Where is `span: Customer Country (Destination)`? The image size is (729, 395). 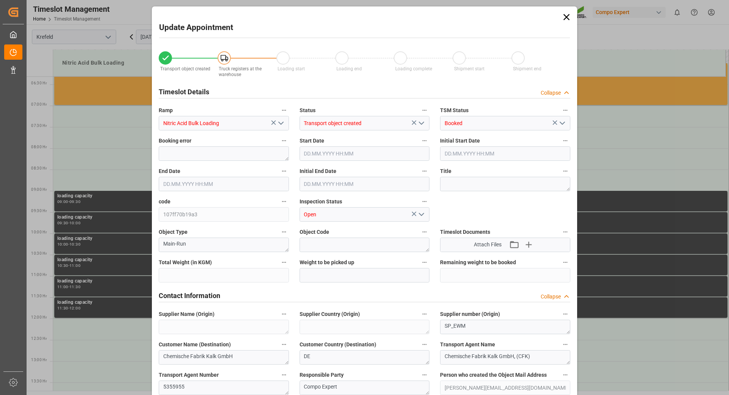
span: Customer Country (Destination) is located at coordinates (338, 344).